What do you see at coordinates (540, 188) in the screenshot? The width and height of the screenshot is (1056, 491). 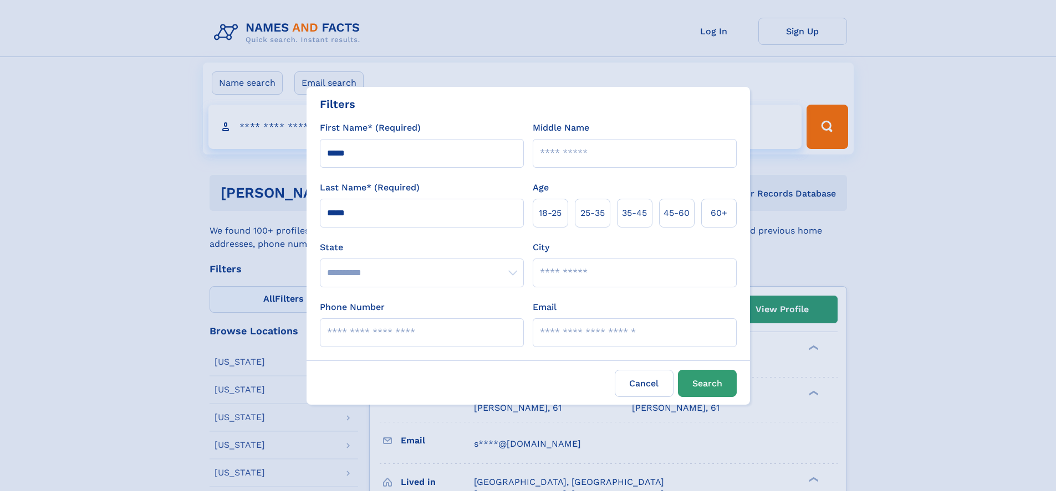 I see `label: Age` at bounding box center [540, 188].